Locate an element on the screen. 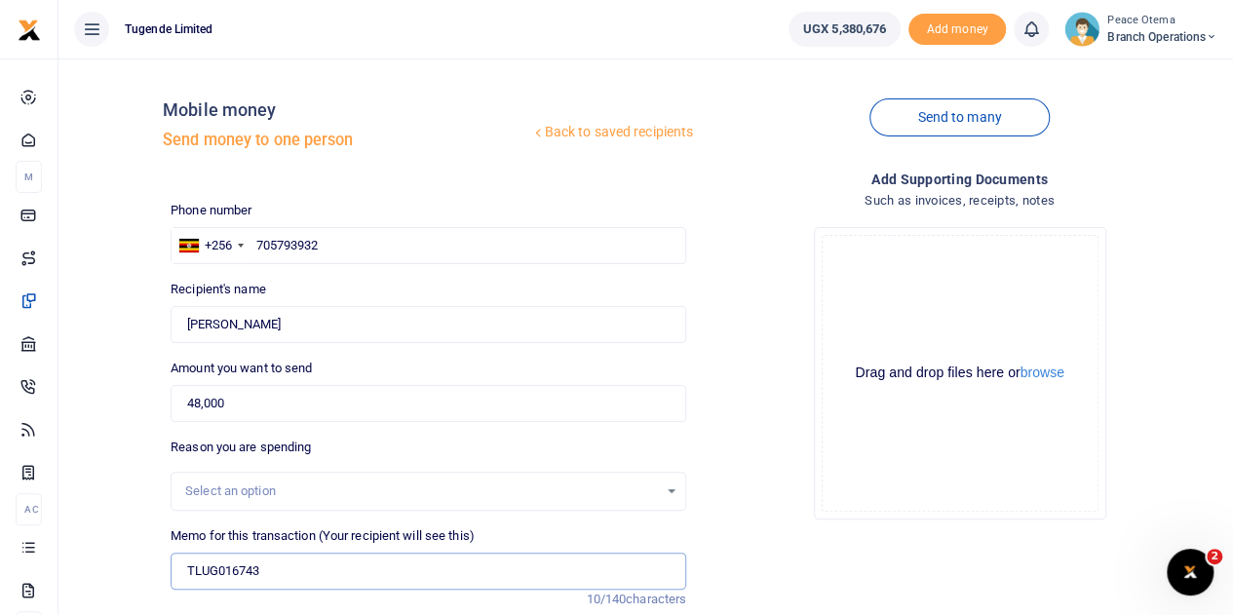 The height and width of the screenshot is (615, 1233). a: logo-small logo-large logo-large is located at coordinates (29, 28).